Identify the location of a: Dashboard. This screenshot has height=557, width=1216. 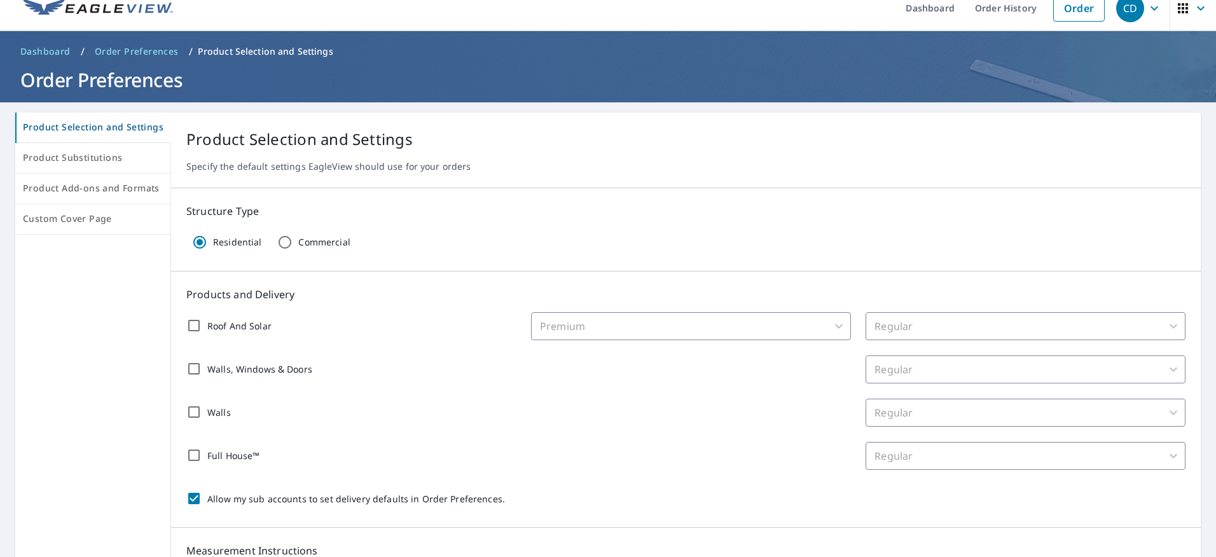
(45, 51).